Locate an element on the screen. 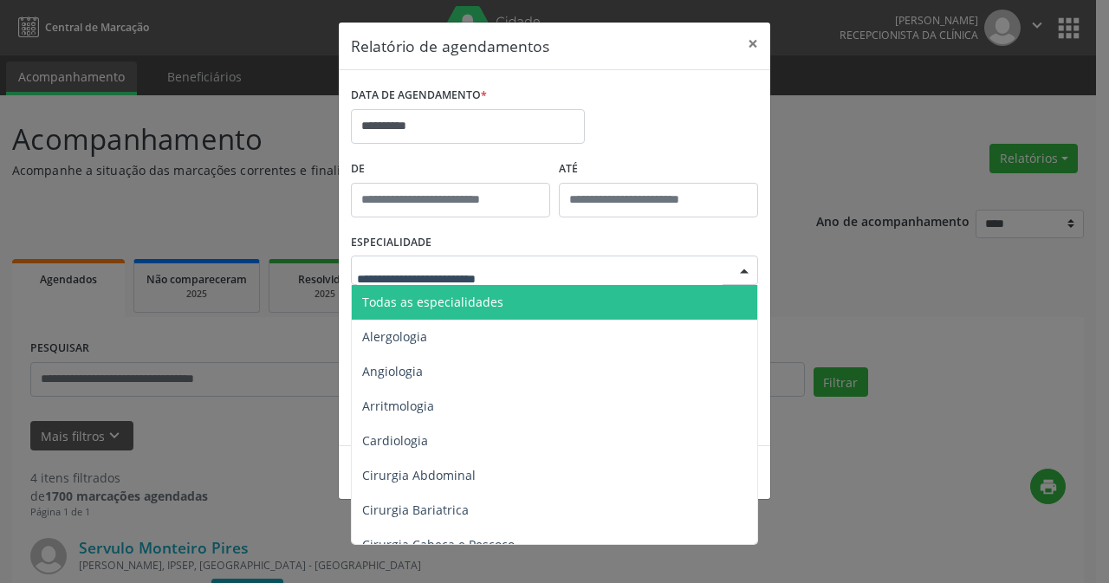 This screenshot has width=1109, height=583. h5: Relatório de agendamentos is located at coordinates (450, 46).